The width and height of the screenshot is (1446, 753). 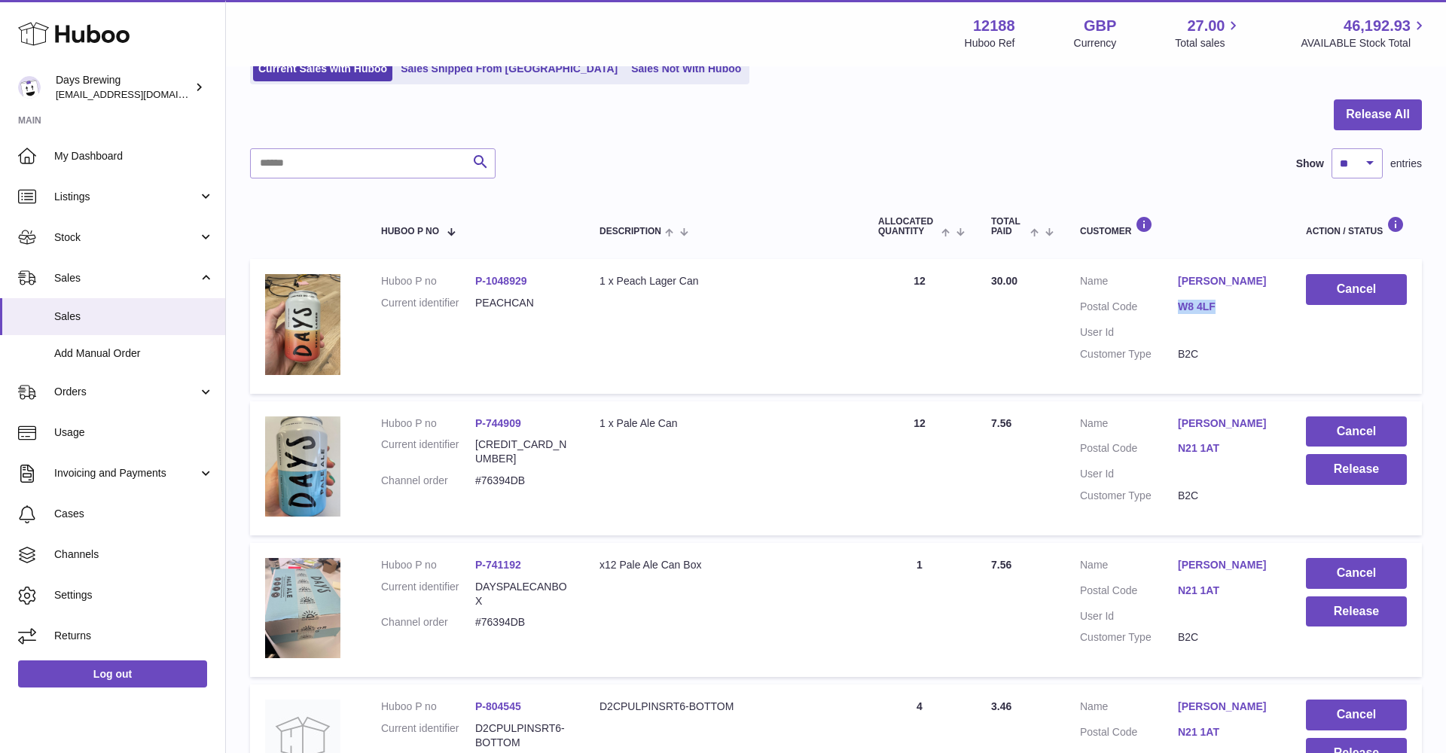 I want to click on span: 46,192.93, so click(x=1377, y=26).